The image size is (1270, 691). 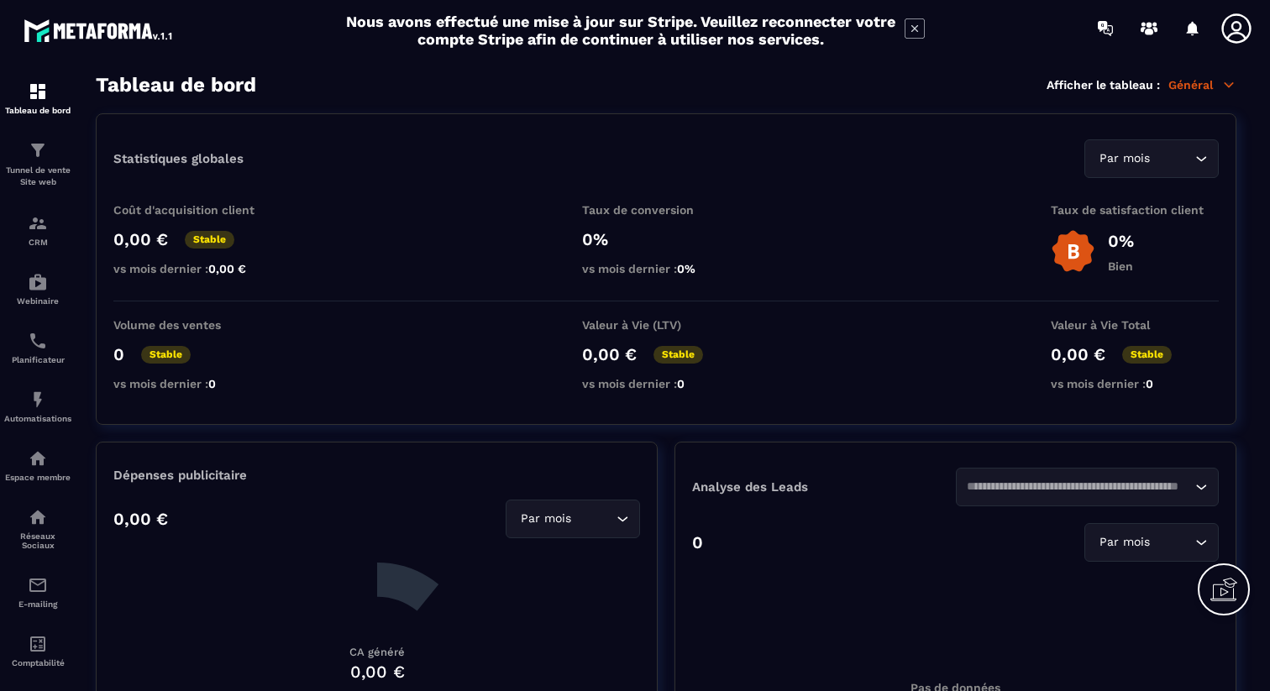 I want to click on img: b-badge-o.b3b20ee6.svg, so click(x=1072, y=251).